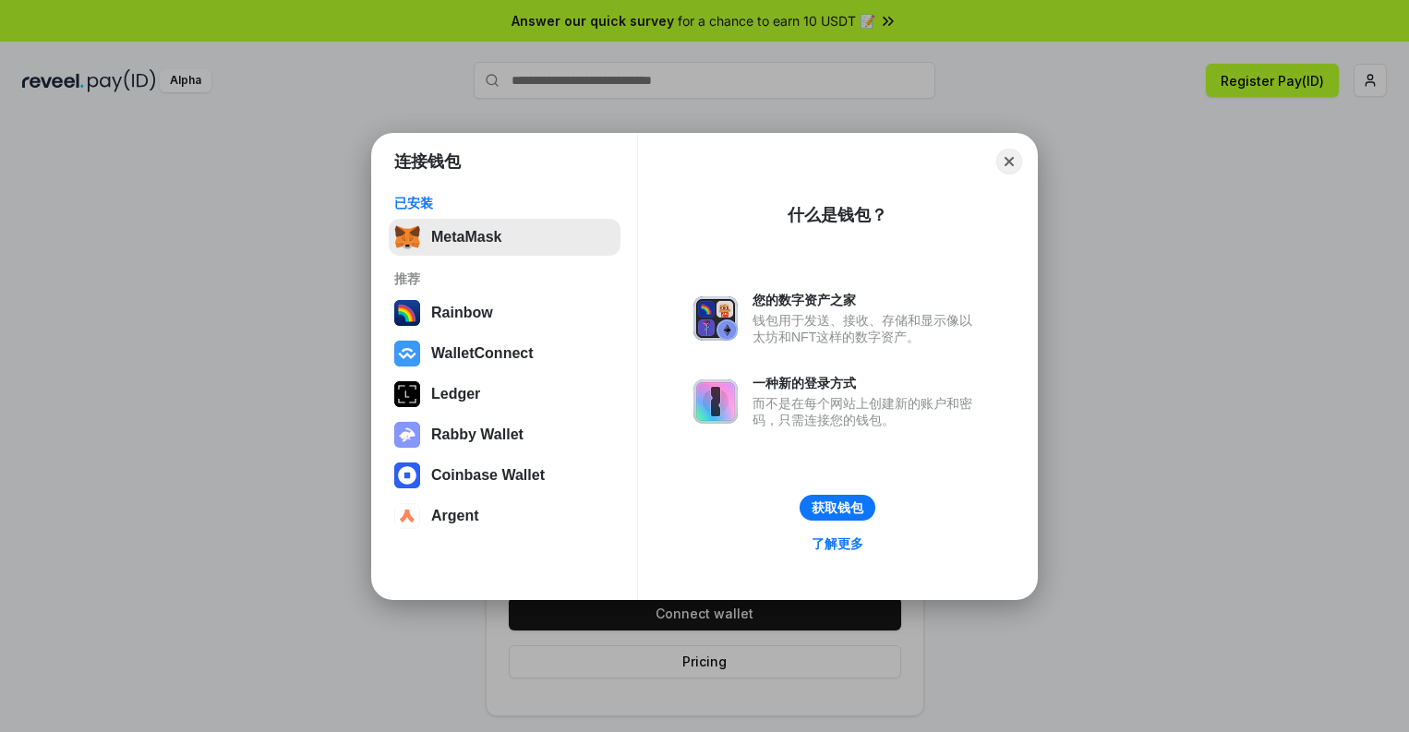  What do you see at coordinates (867, 300) in the screenshot?
I see `div: 您的数字资产之家` at bounding box center [867, 300].